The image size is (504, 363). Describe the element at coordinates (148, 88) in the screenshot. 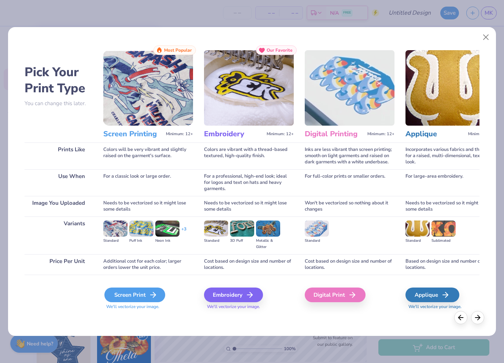

I see `img: Screen Printing` at that location.